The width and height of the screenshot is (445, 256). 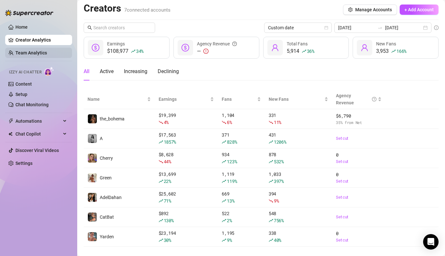 I want to click on a: Settings, so click(x=24, y=163).